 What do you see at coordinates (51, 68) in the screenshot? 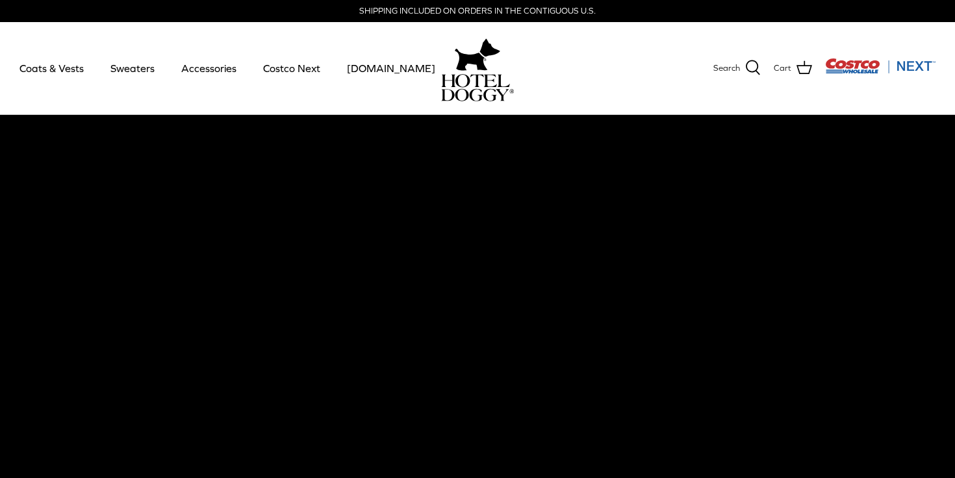
I see `a: Coats & Vests` at bounding box center [51, 68].